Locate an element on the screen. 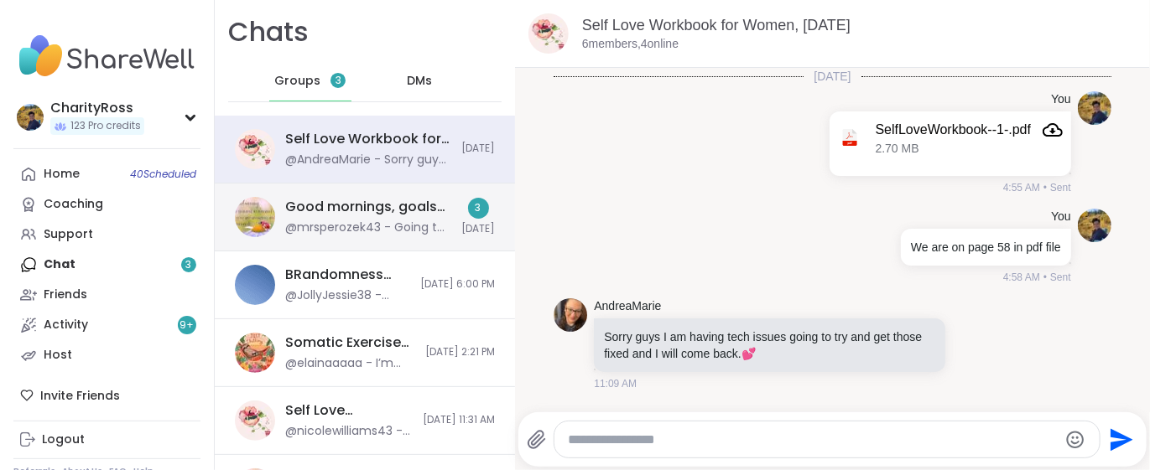 The width and height of the screenshot is (1150, 470). div: @mrsperozek43 - Going to go get in the shower is located at coordinates (368, 228).